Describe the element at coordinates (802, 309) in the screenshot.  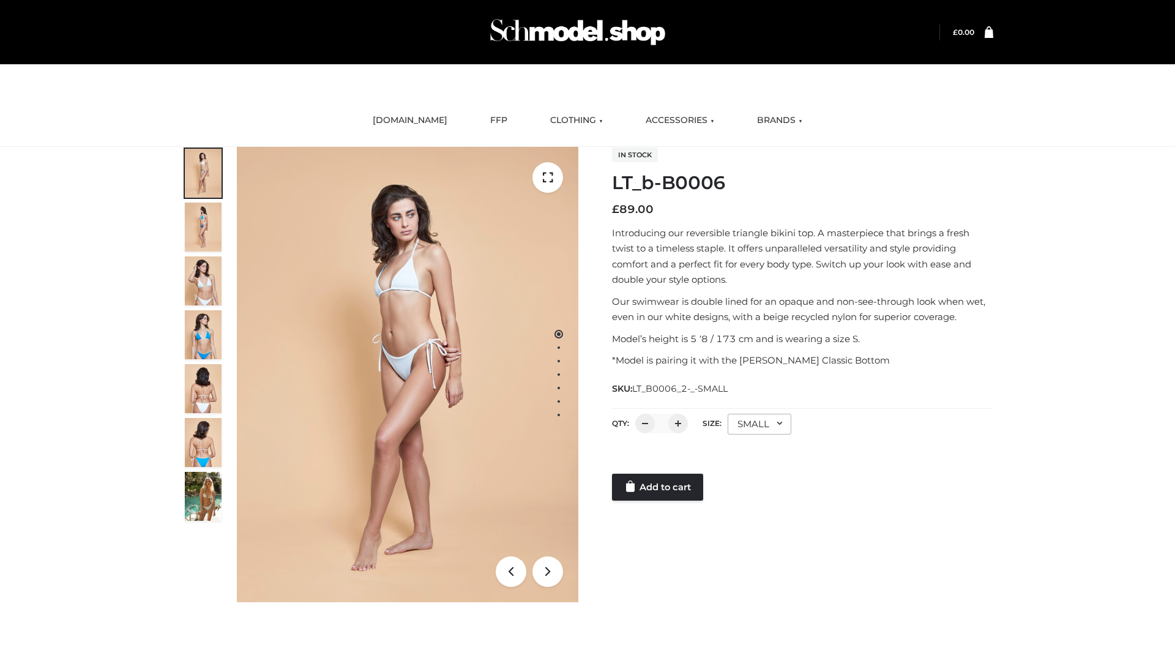
I see `p: Our swimwear is double lined for an opaque and non-see-through look when wet, even in our white d...` at that location.